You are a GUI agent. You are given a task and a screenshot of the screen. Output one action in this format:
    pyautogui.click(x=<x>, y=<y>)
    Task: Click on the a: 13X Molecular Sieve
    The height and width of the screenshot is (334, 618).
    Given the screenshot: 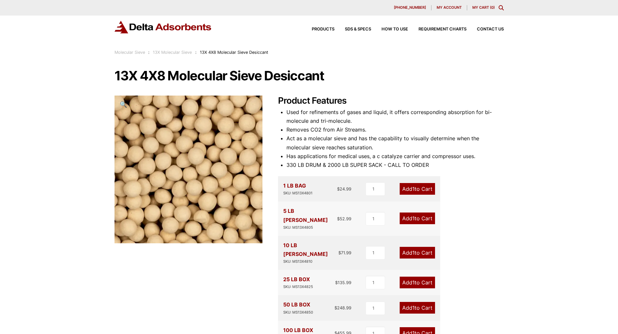 What is the action you would take?
    pyautogui.click(x=172, y=52)
    